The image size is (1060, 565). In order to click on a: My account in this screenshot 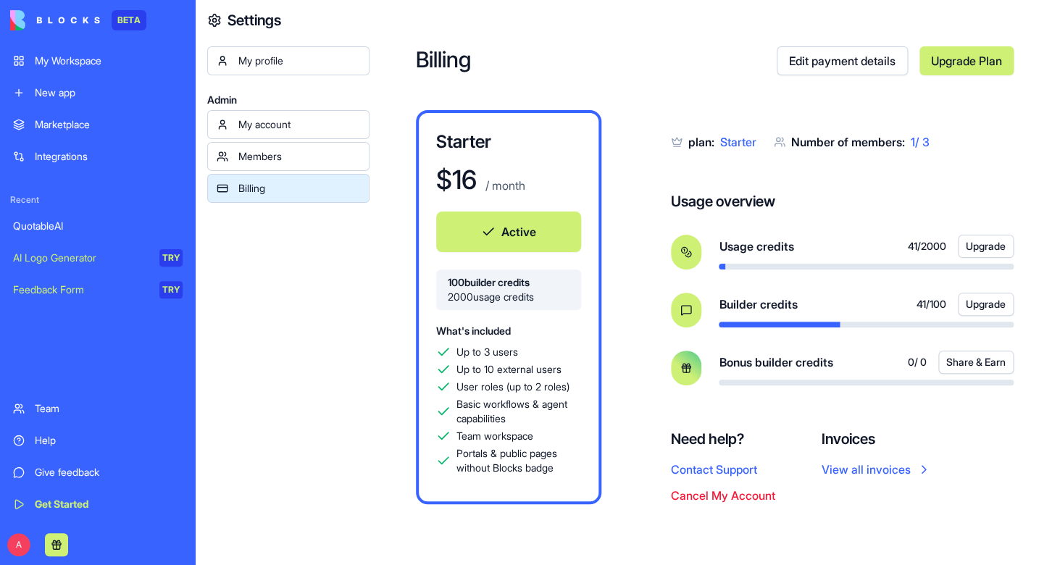, I will do `click(288, 125)`.